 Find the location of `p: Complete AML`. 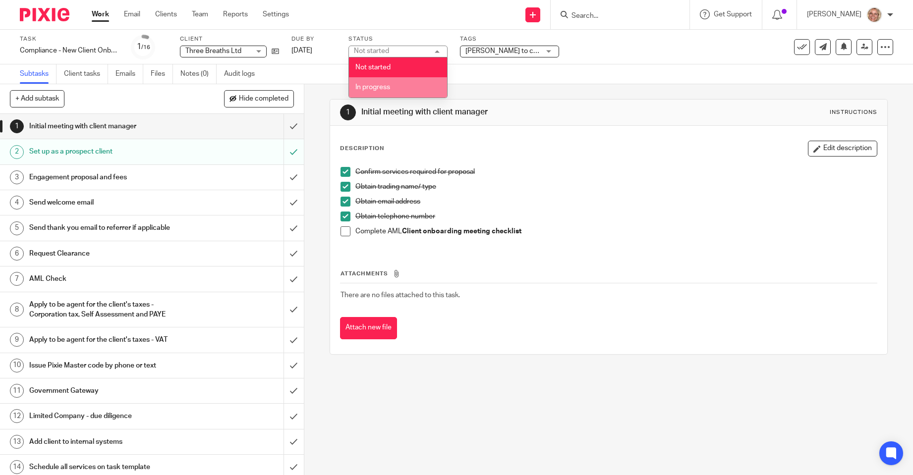

p: Complete AML is located at coordinates (616, 232).